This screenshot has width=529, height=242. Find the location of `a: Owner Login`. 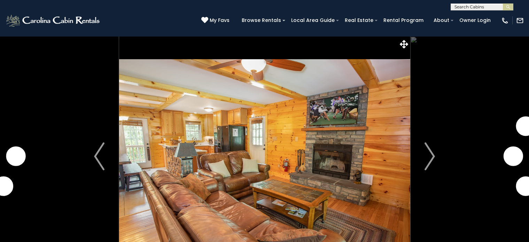

a: Owner Login is located at coordinates (475, 20).